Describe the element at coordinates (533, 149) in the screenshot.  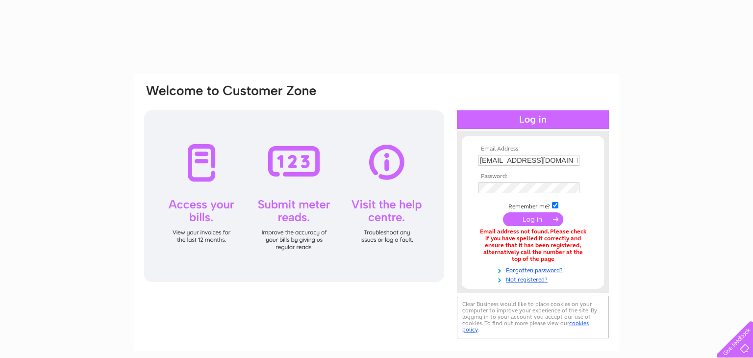
I see `th: Email Address:` at that location.